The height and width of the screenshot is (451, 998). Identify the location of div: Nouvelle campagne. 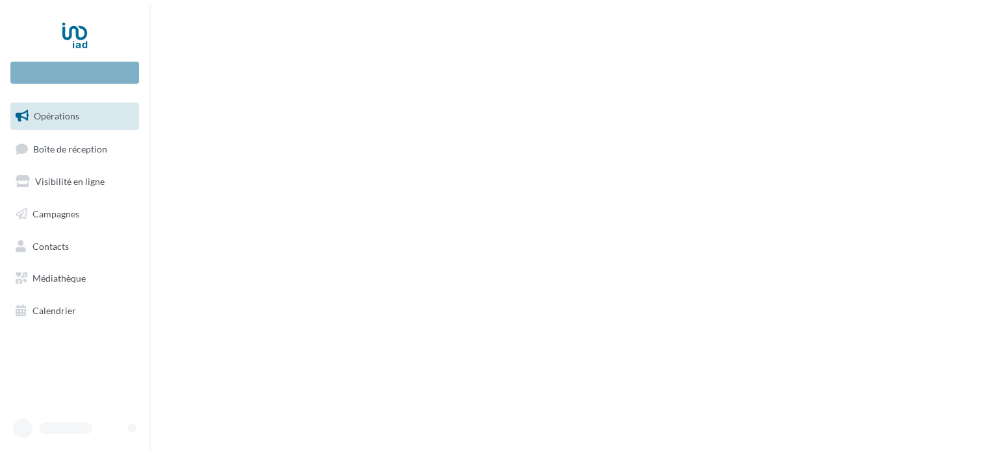
(75, 73).